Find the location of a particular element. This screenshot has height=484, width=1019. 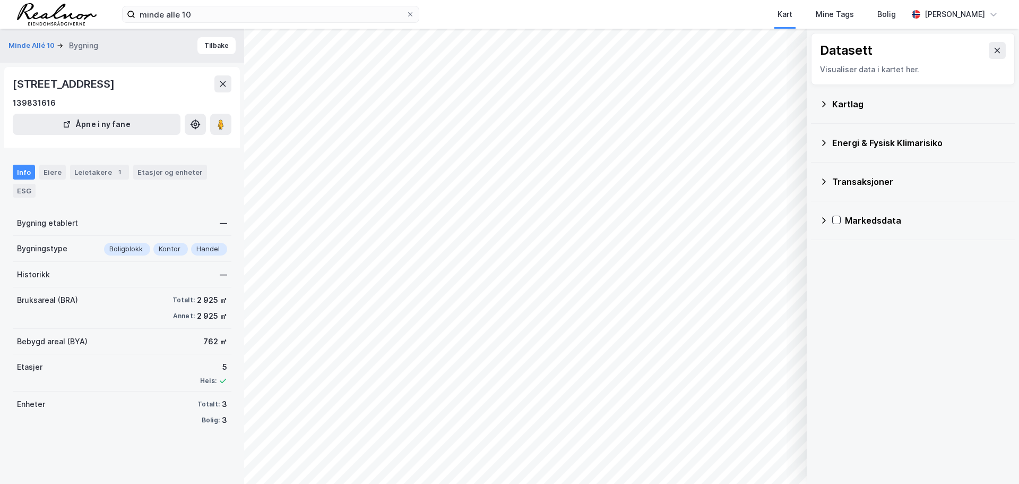

div: Bygning is located at coordinates (83, 46).